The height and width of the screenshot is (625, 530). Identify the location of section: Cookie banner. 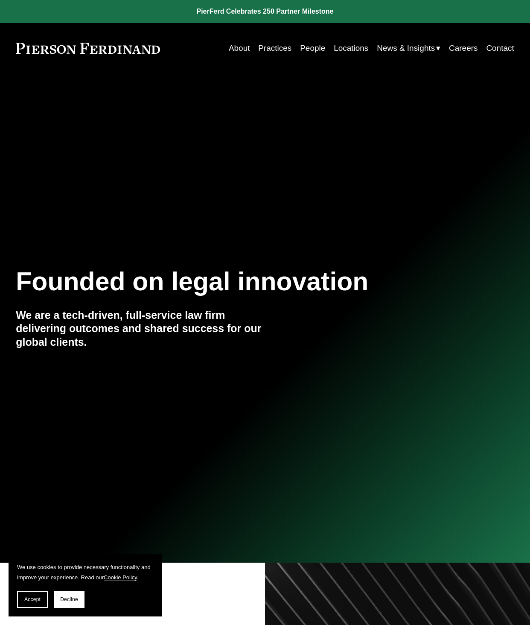
(85, 584).